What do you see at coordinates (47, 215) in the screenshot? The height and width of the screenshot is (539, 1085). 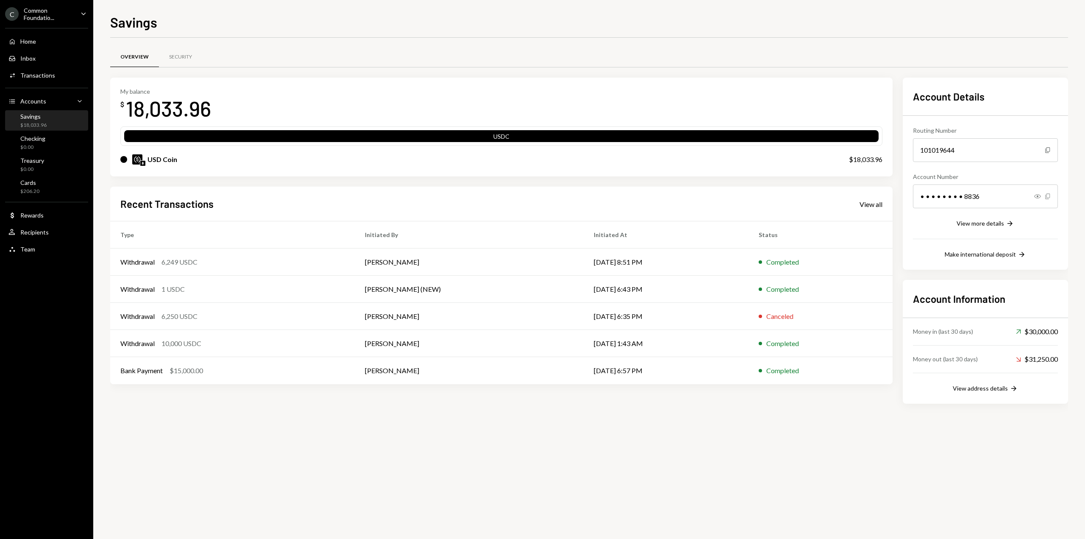 I see `a: Rewards` at bounding box center [47, 215].